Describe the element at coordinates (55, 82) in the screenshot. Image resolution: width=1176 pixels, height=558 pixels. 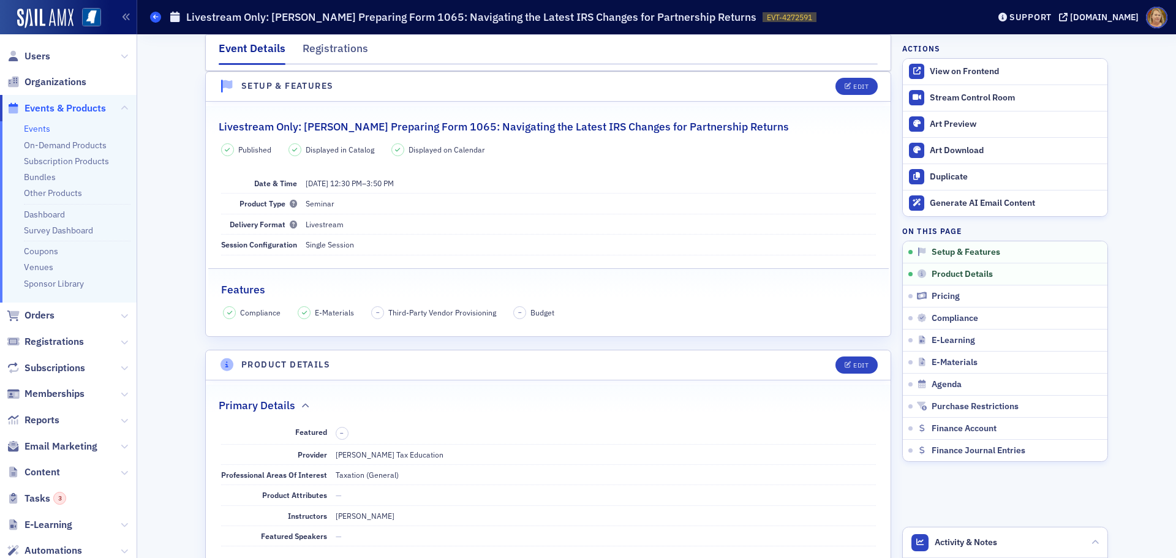
I see `span: Organizations` at that location.